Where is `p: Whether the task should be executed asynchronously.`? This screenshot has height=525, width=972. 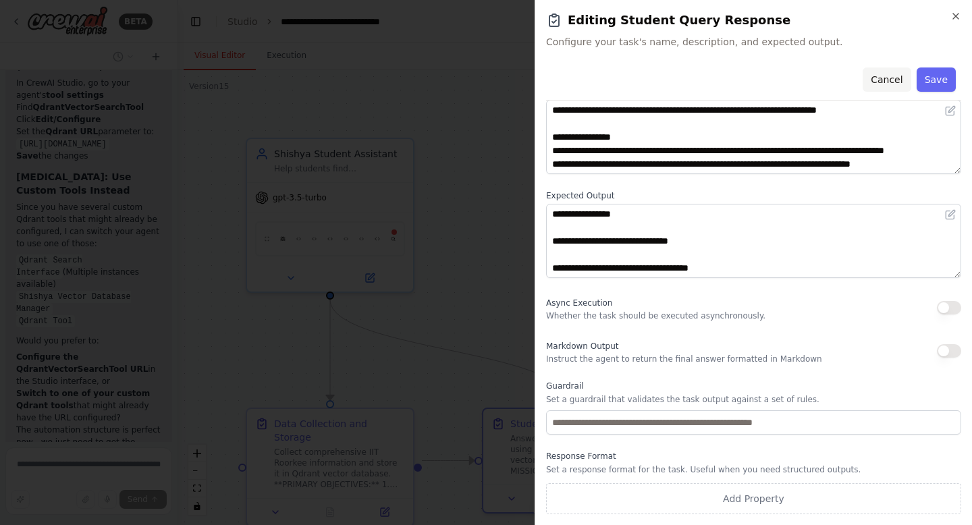
p: Whether the task should be executed asynchronously. is located at coordinates (655, 316).